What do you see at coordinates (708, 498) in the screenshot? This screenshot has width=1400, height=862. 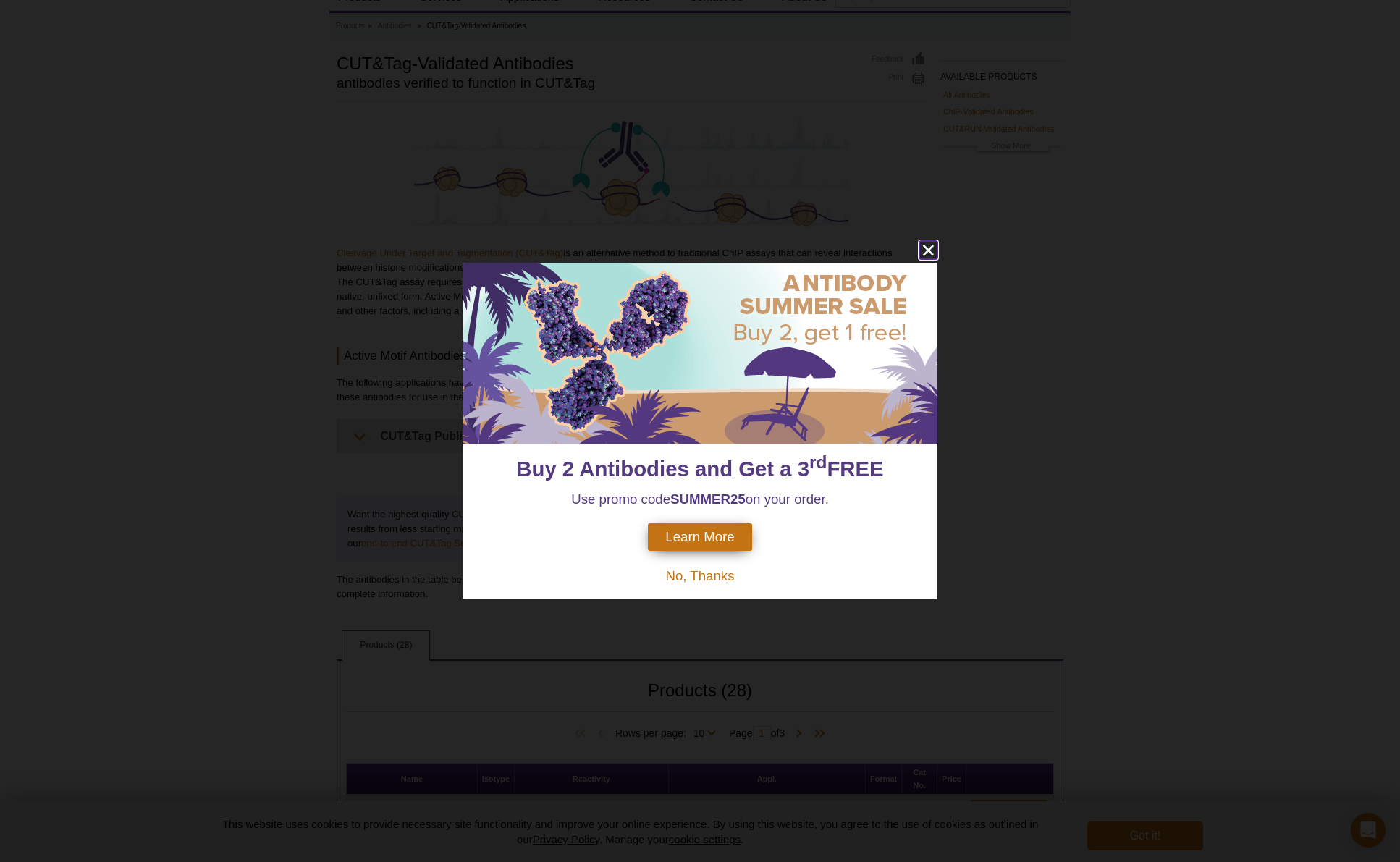 I see `strong: SUMMER25` at bounding box center [708, 498].